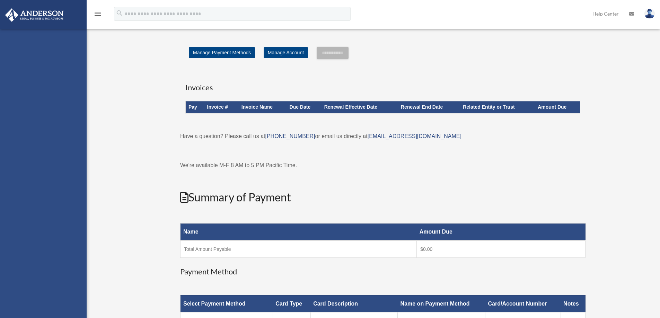  I want to click on p: We're available M-F 8 AM to 5 PM Pacific Time., so click(383, 166).